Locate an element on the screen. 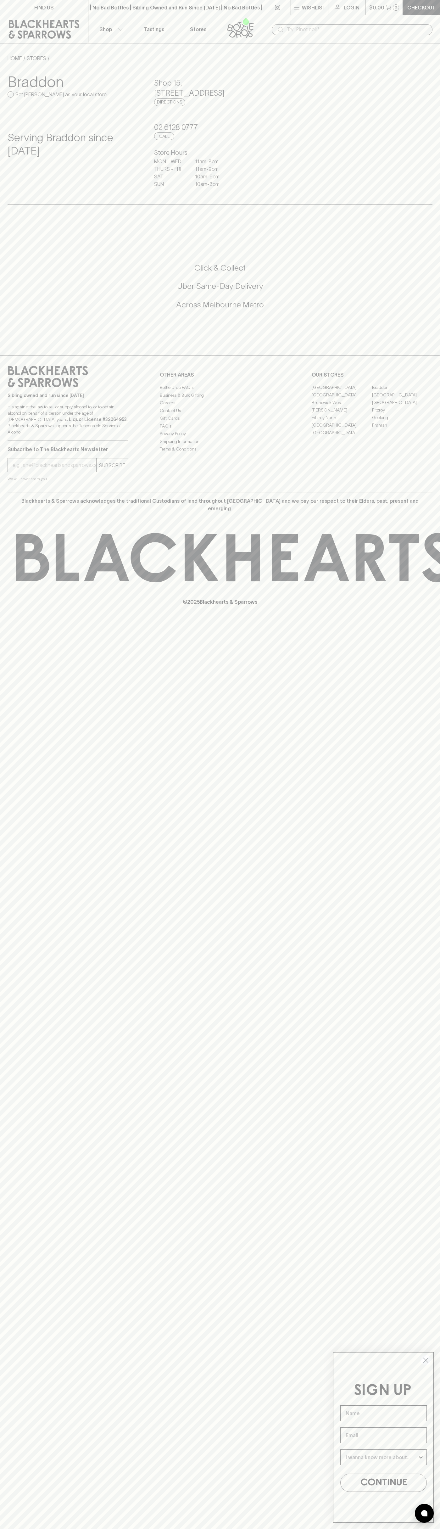 Image resolution: width=440 pixels, height=1529 pixels. p: OTHER AREAS is located at coordinates (220, 375).